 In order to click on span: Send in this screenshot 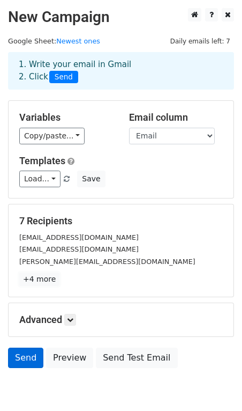, I will do `click(64, 77)`.